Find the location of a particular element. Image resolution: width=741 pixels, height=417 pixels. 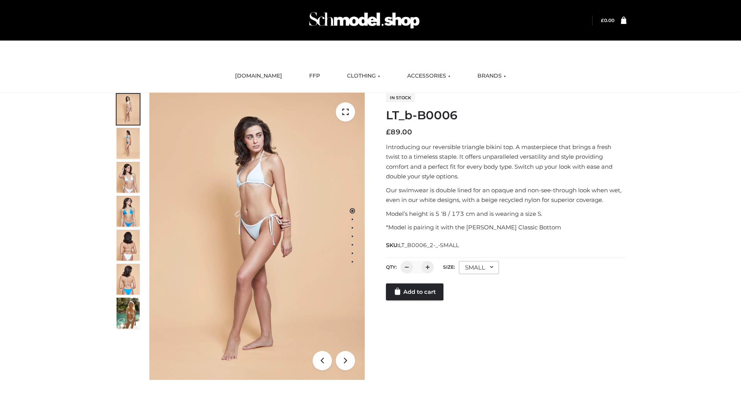

a: CLOTHING is located at coordinates (363, 76).